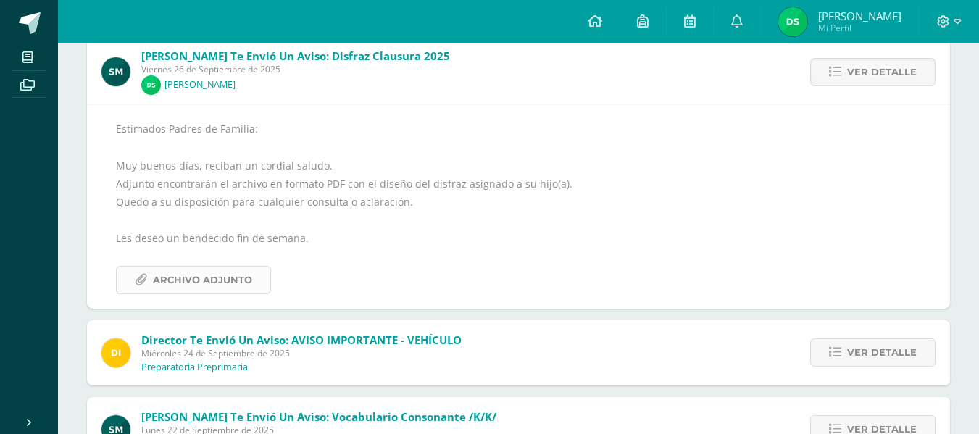 The image size is (979, 434). What do you see at coordinates (202, 280) in the screenshot?
I see `span: Archivo Adjunto` at bounding box center [202, 280].